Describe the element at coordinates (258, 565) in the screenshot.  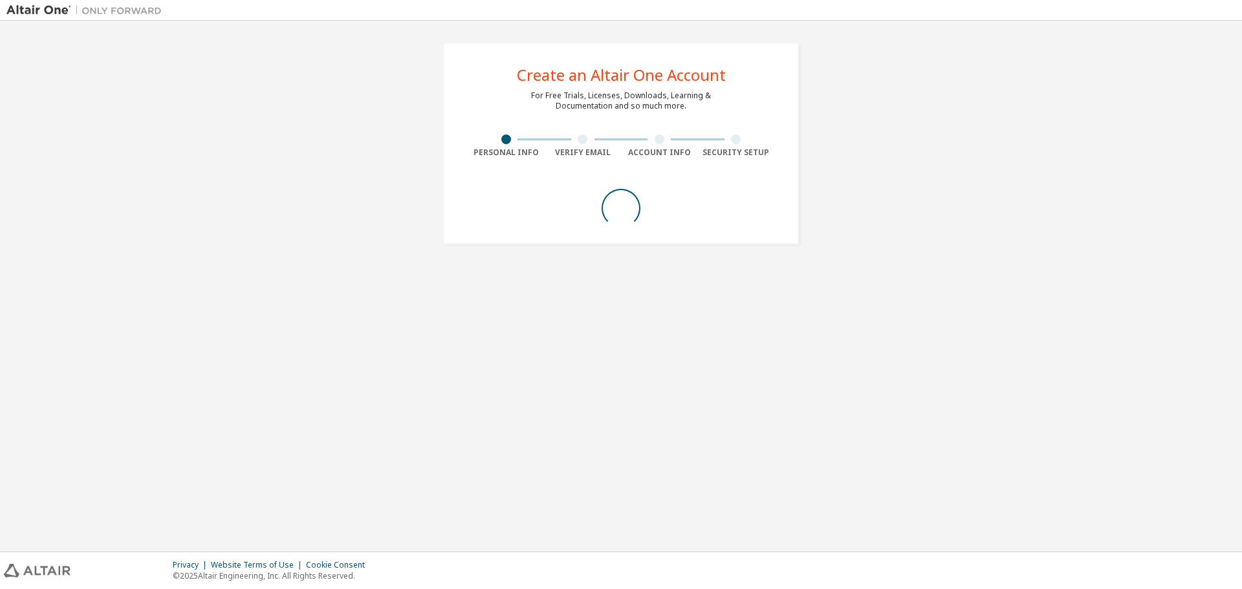
I see `div: Website Terms of Use` at that location.